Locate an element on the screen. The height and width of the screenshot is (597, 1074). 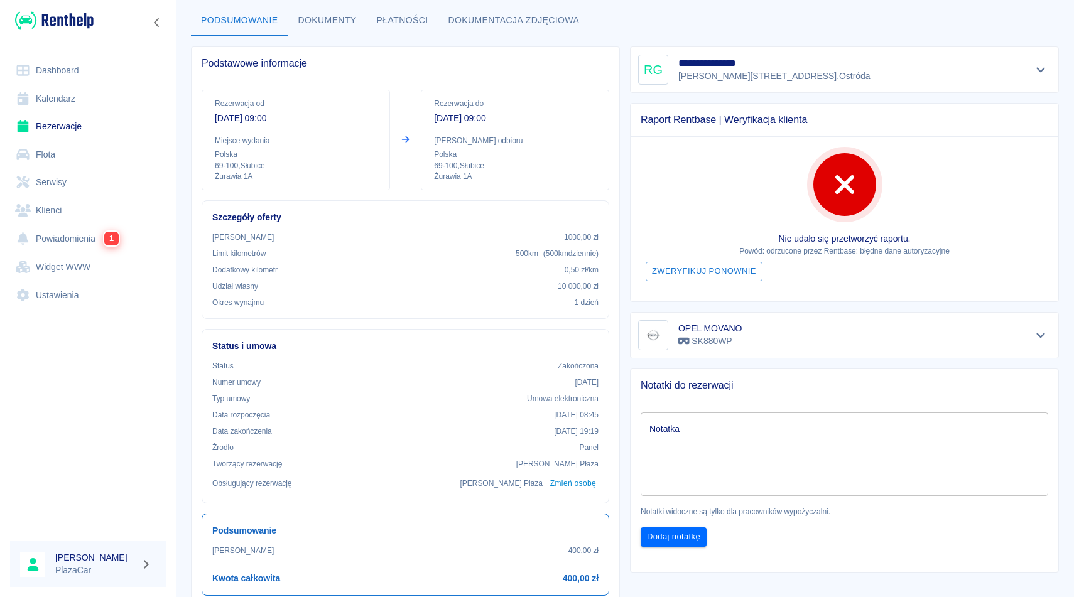
button: Zmień osobę is located at coordinates (573, 484).